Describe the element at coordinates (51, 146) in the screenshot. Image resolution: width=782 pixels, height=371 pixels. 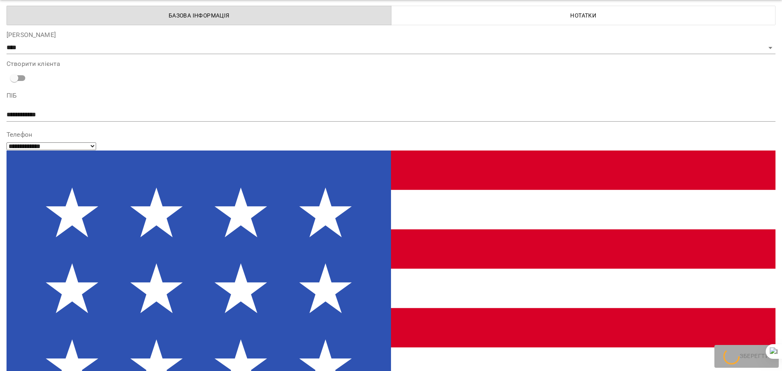
I see `select: Phone number country` at that location.